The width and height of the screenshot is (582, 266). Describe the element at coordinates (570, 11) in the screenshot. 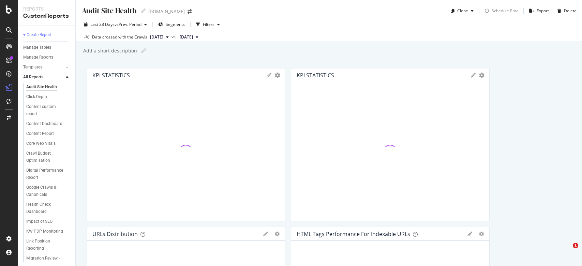

I see `div: Delete` at that location.